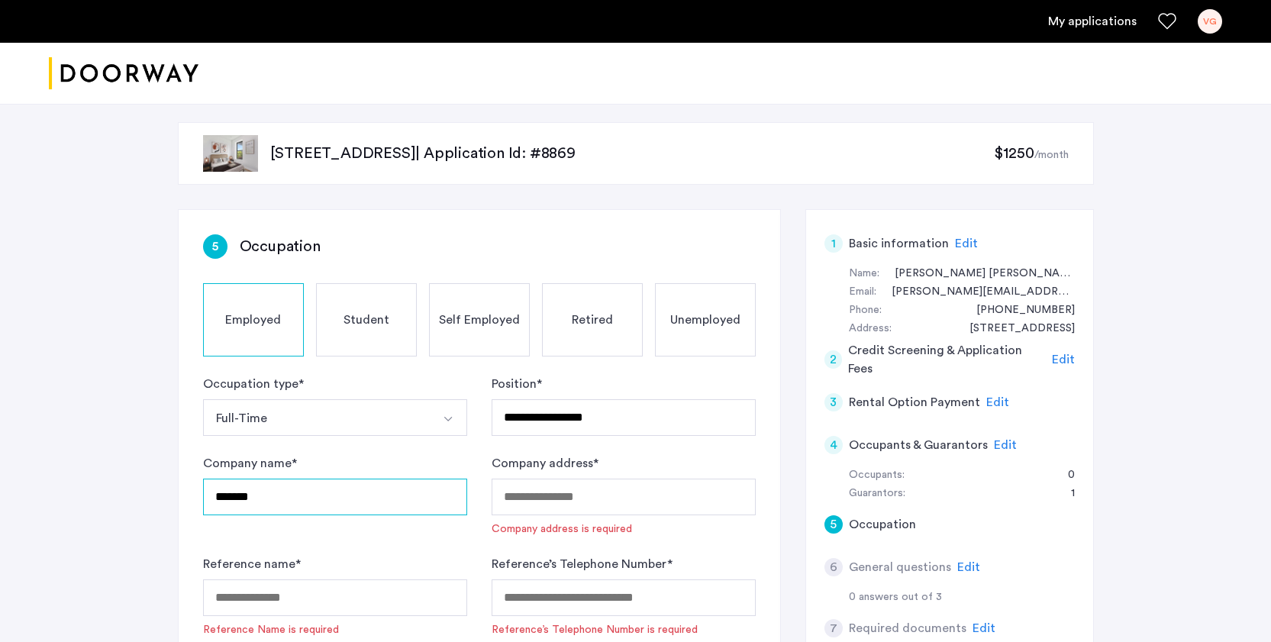  What do you see at coordinates (864, 274) in the screenshot?
I see `div: Name:` at bounding box center [864, 274].